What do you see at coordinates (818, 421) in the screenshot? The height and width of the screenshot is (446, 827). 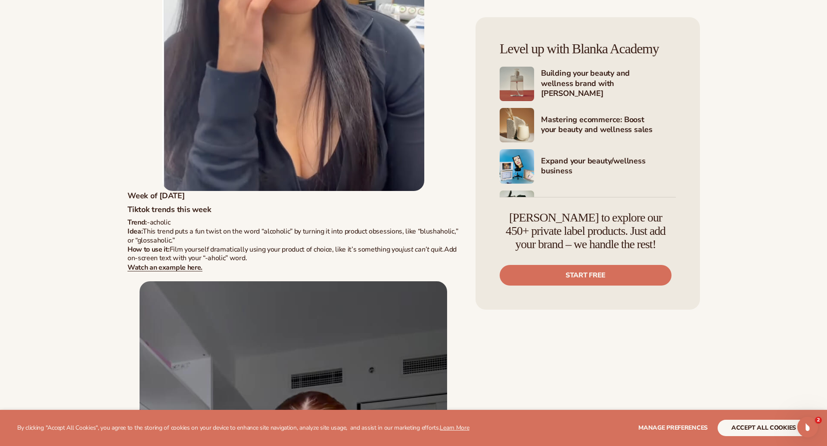 I see `span: 2` at bounding box center [818, 421].